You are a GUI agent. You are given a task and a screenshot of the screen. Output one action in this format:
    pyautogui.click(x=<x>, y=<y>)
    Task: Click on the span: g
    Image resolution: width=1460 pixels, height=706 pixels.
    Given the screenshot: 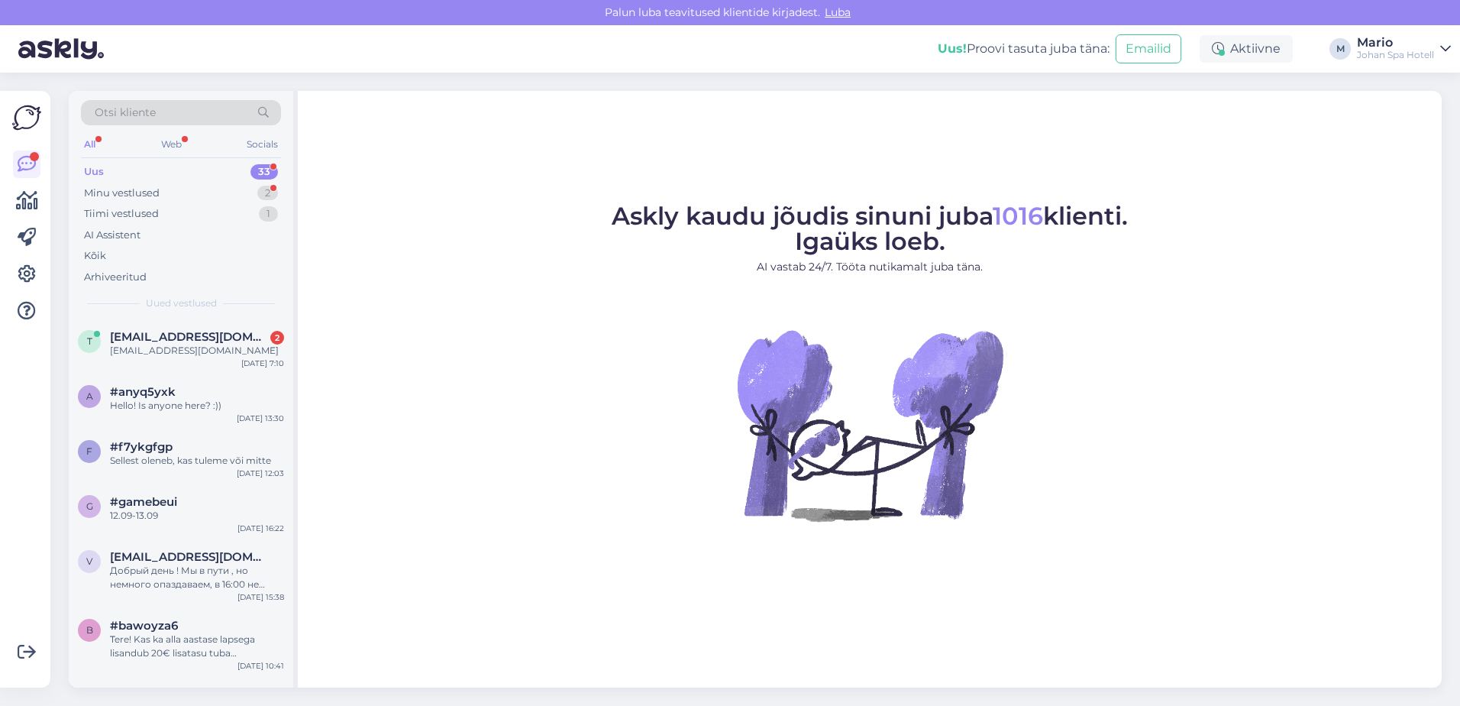 What is the action you would take?
    pyautogui.click(x=89, y=506)
    